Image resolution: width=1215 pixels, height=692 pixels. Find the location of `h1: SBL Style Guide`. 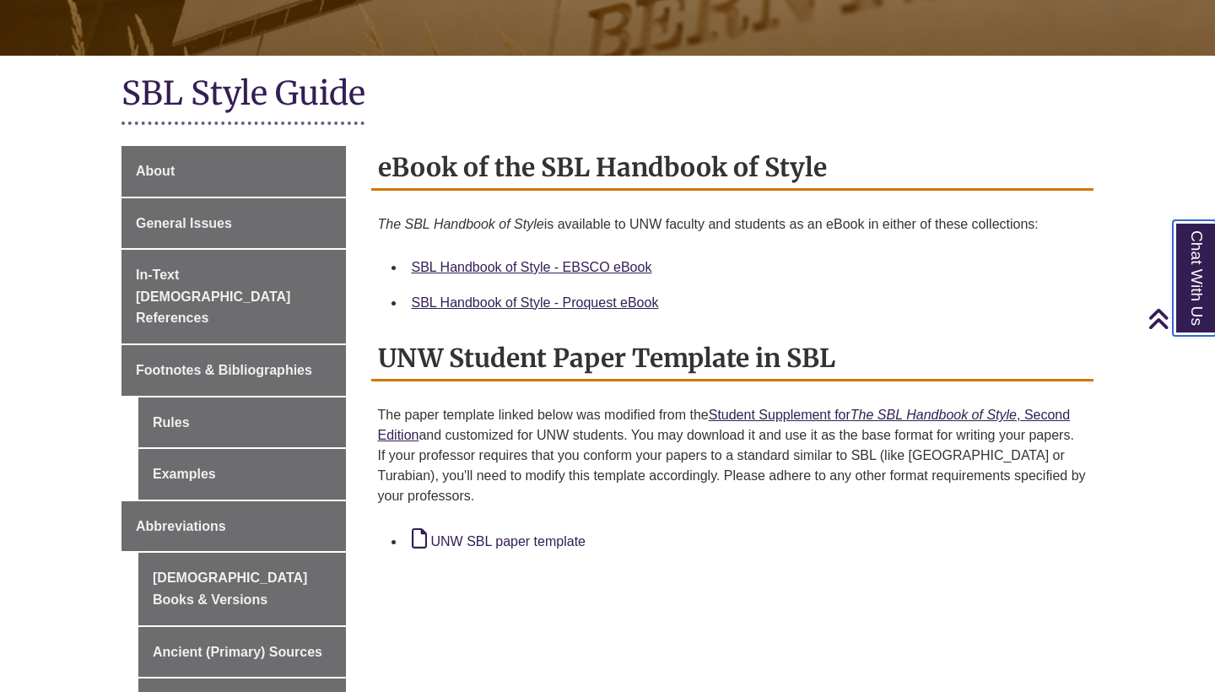

h1: SBL Style Guide is located at coordinates (607, 94).